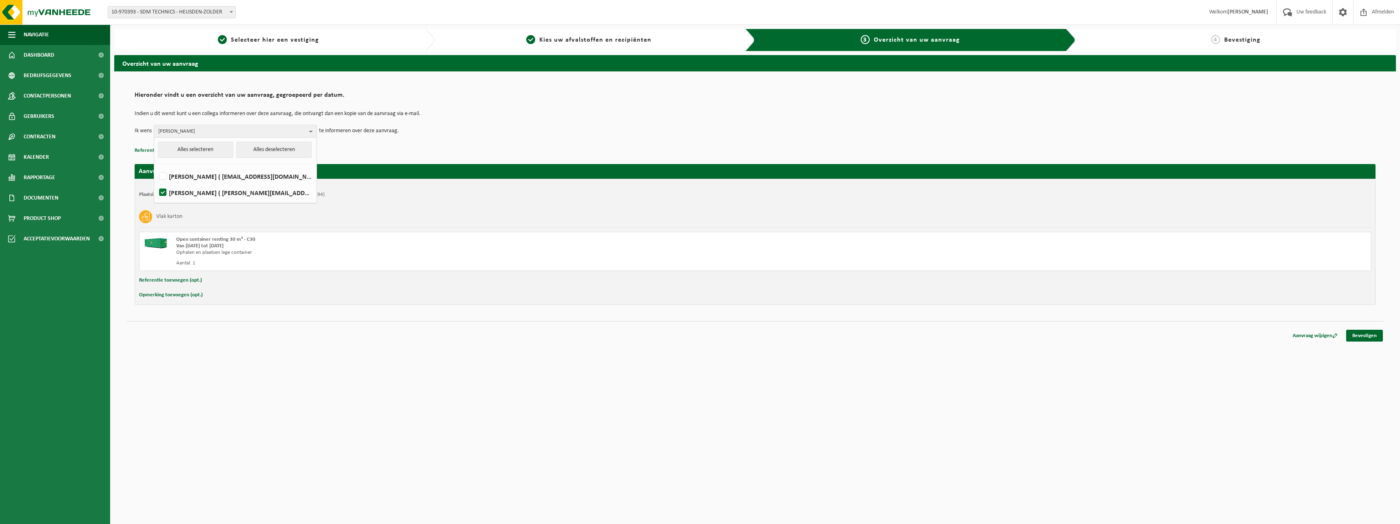  I want to click on h2: Overzicht van uw aanvraag, so click(755, 63).